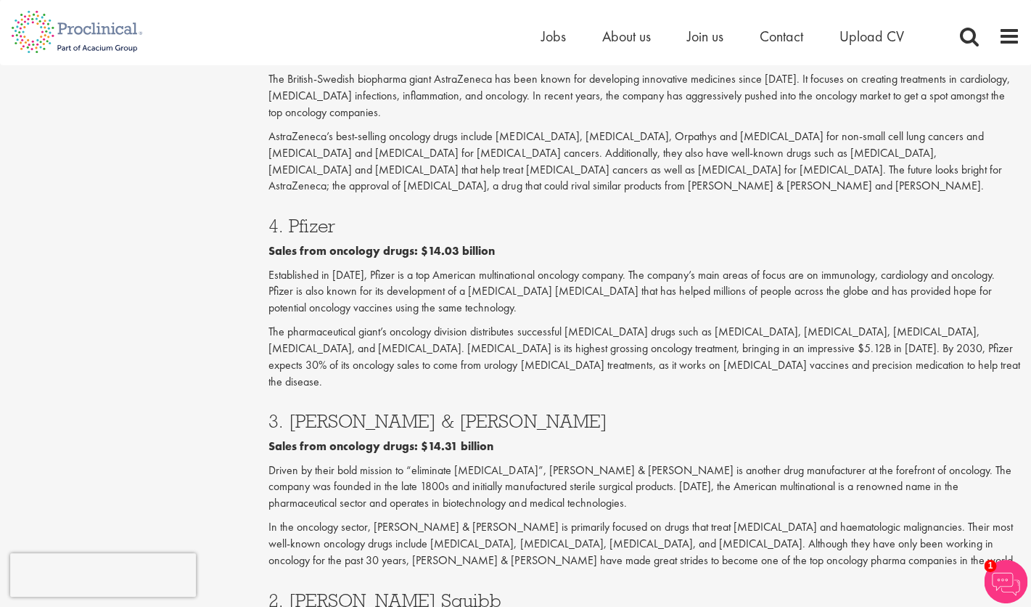 The height and width of the screenshot is (607, 1031). What do you see at coordinates (554, 36) in the screenshot?
I see `a: Jobs` at bounding box center [554, 36].